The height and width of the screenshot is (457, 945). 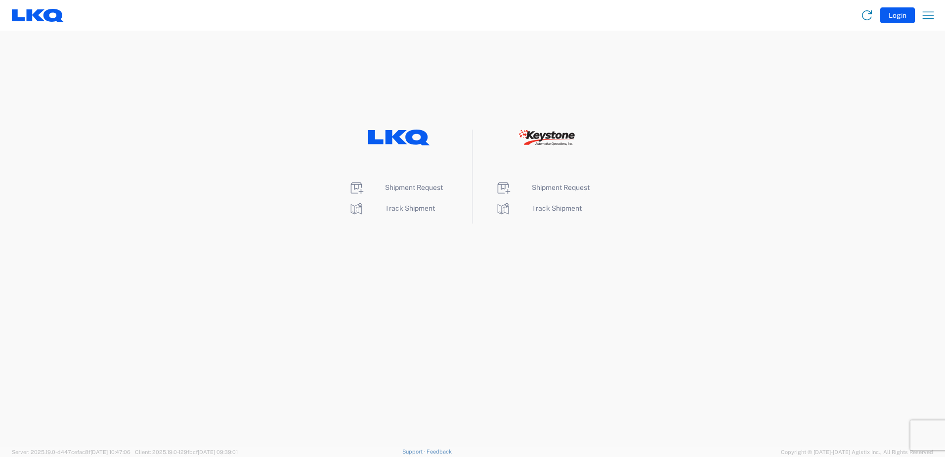 I want to click on button: Login, so click(x=898, y=15).